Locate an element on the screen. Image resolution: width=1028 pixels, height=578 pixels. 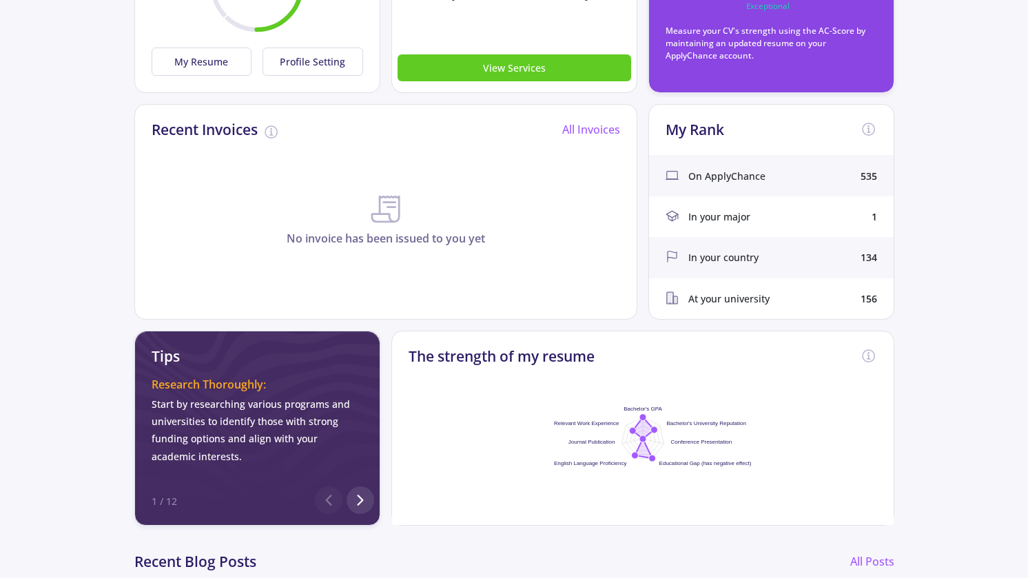
button: View Services is located at coordinates (514, 68).